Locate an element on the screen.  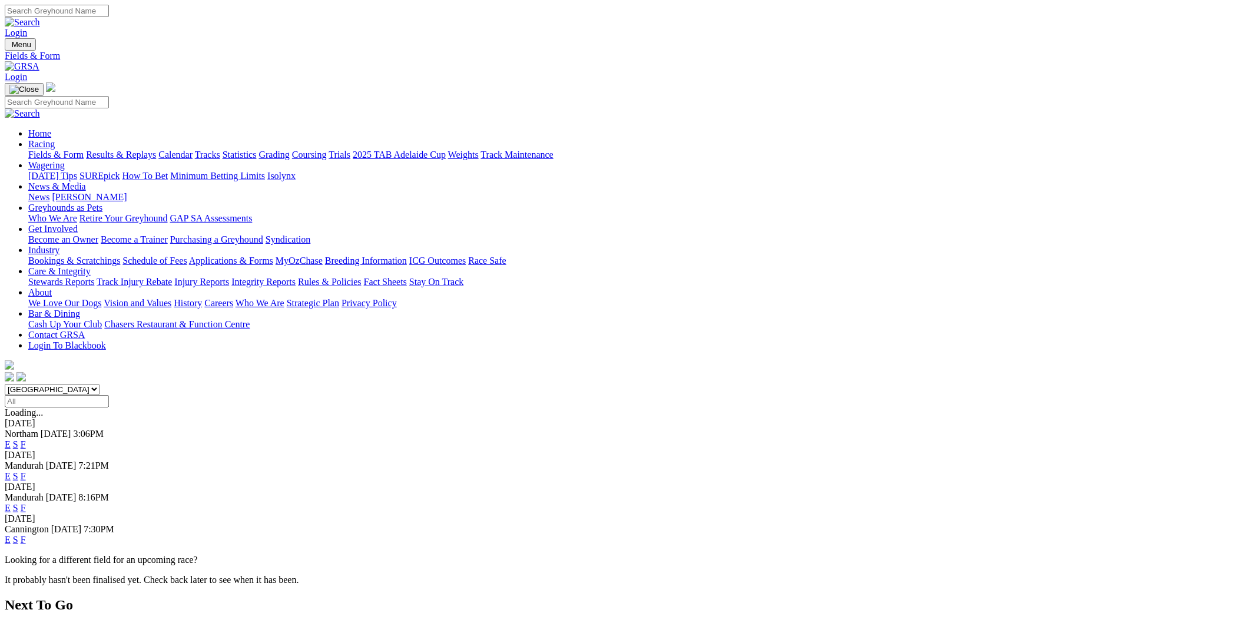
img: twitter.svg is located at coordinates (21, 377).